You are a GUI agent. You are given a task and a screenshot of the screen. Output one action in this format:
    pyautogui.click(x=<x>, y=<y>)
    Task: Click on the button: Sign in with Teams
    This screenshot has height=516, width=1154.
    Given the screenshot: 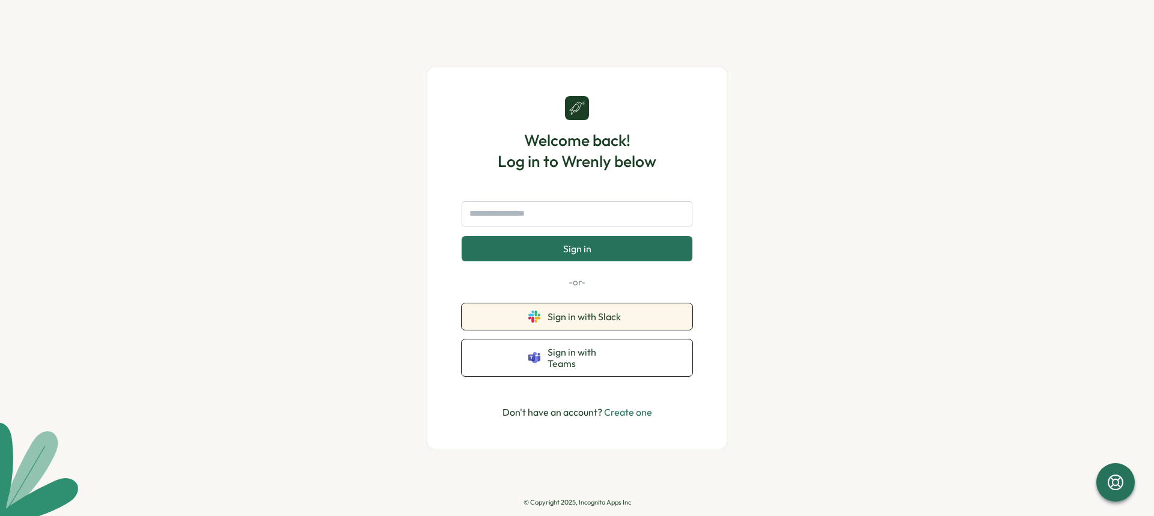 What is the action you would take?
    pyautogui.click(x=577, y=357)
    